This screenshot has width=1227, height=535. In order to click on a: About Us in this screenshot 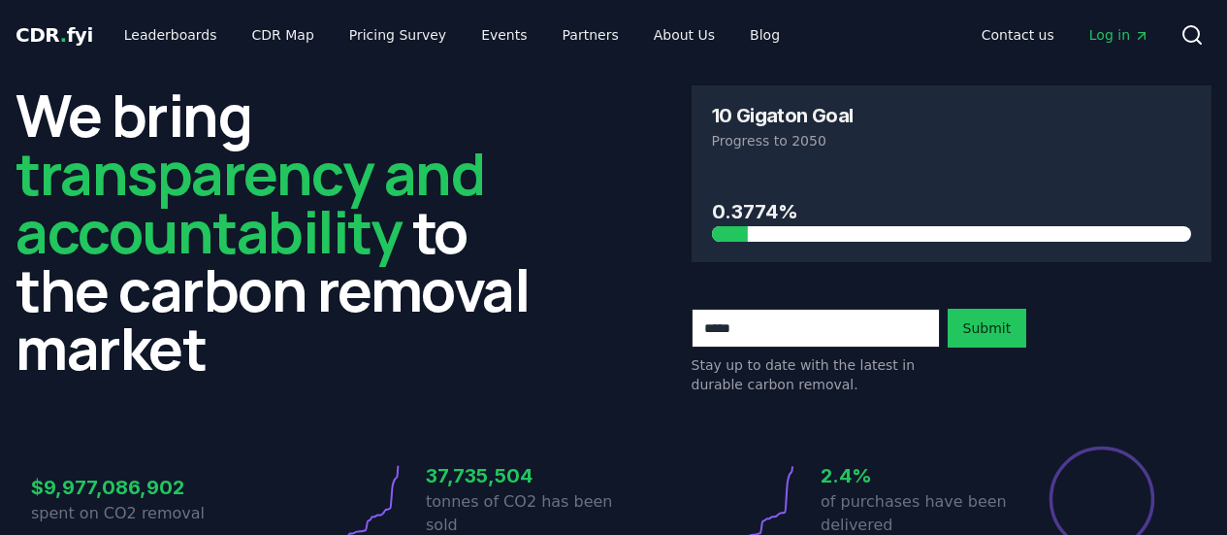, I will do `click(684, 35)`.